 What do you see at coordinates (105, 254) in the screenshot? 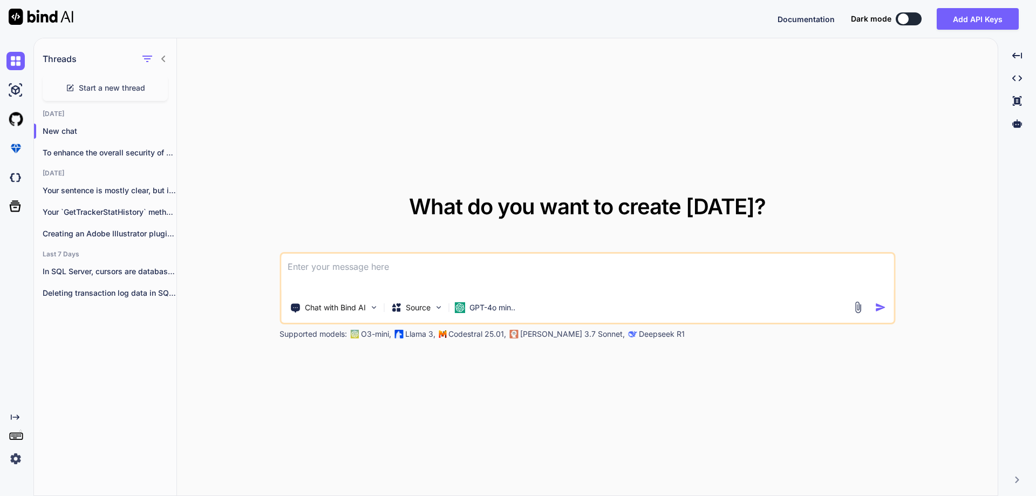
I see `h2: Last 7 Days` at bounding box center [105, 254].